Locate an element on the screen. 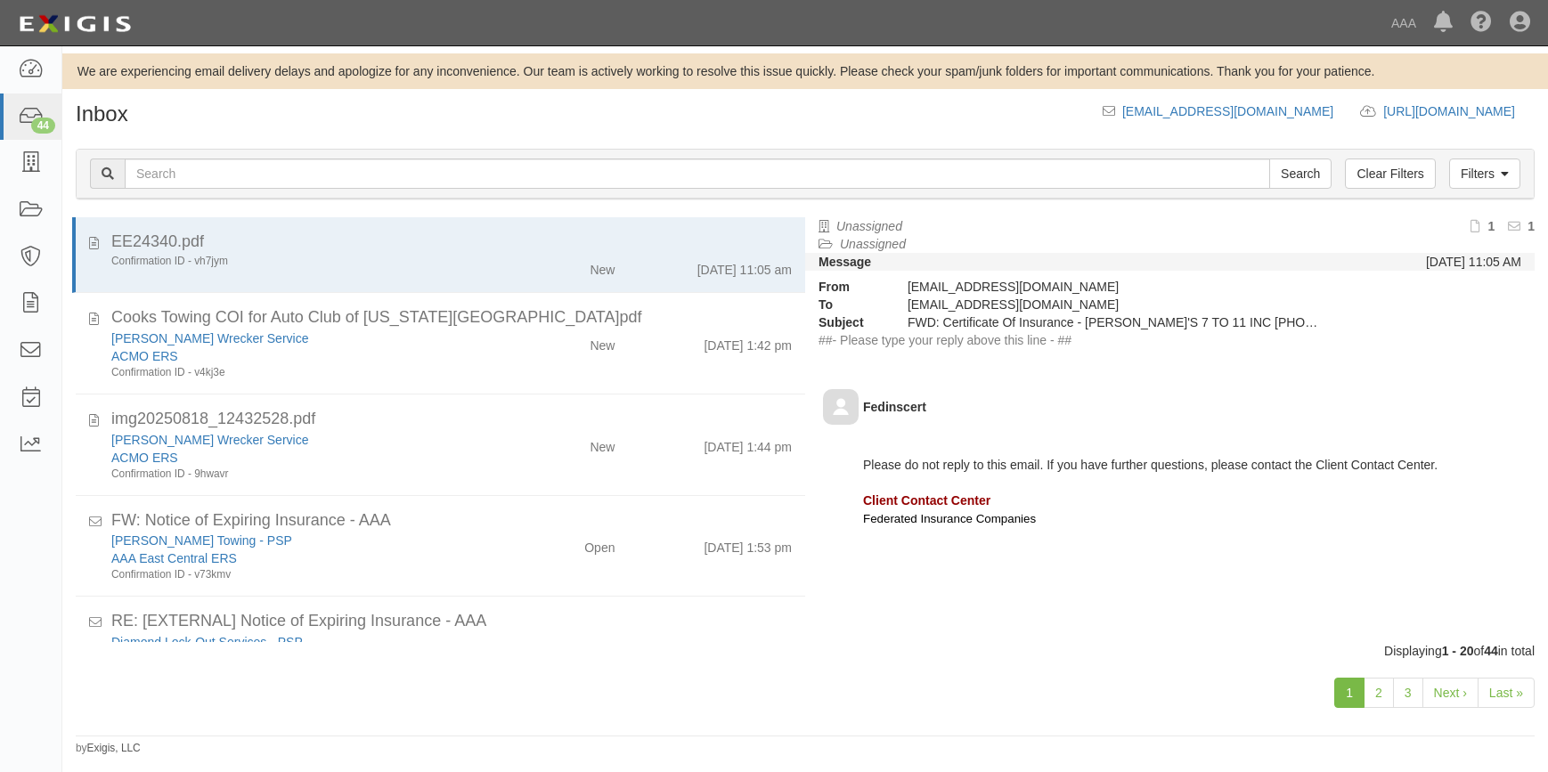 The height and width of the screenshot is (772, 1548). div: Confirmation ID - 9hwavr is located at coordinates (304, 474).